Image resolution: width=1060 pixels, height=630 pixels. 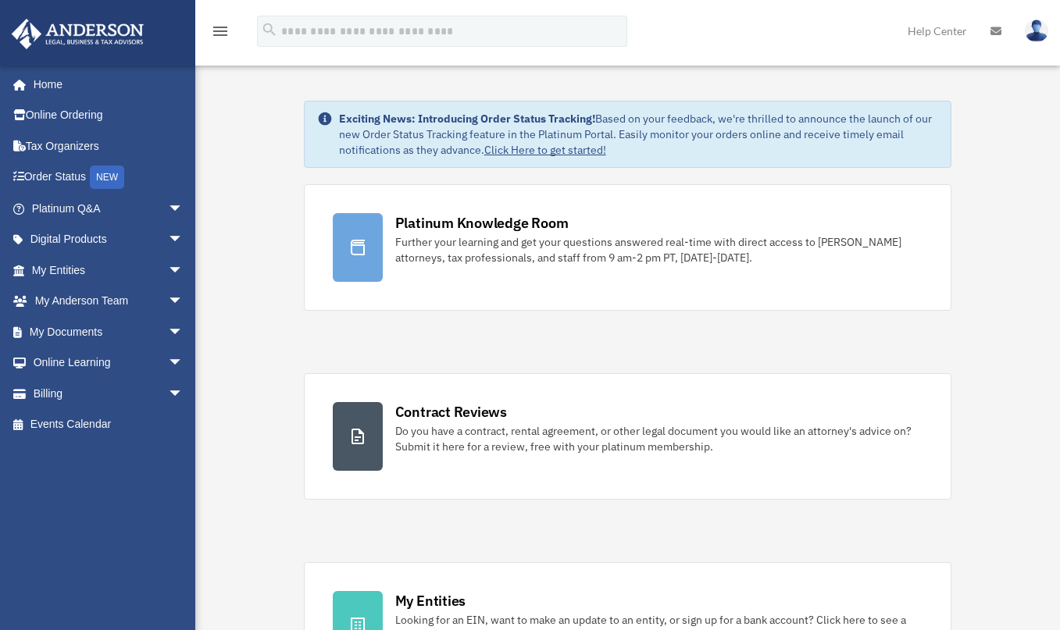 What do you see at coordinates (628, 248) in the screenshot?
I see `a: Platinum Knowledge Room Further your learning and get your questions answered real-time with dire...` at bounding box center [628, 248].